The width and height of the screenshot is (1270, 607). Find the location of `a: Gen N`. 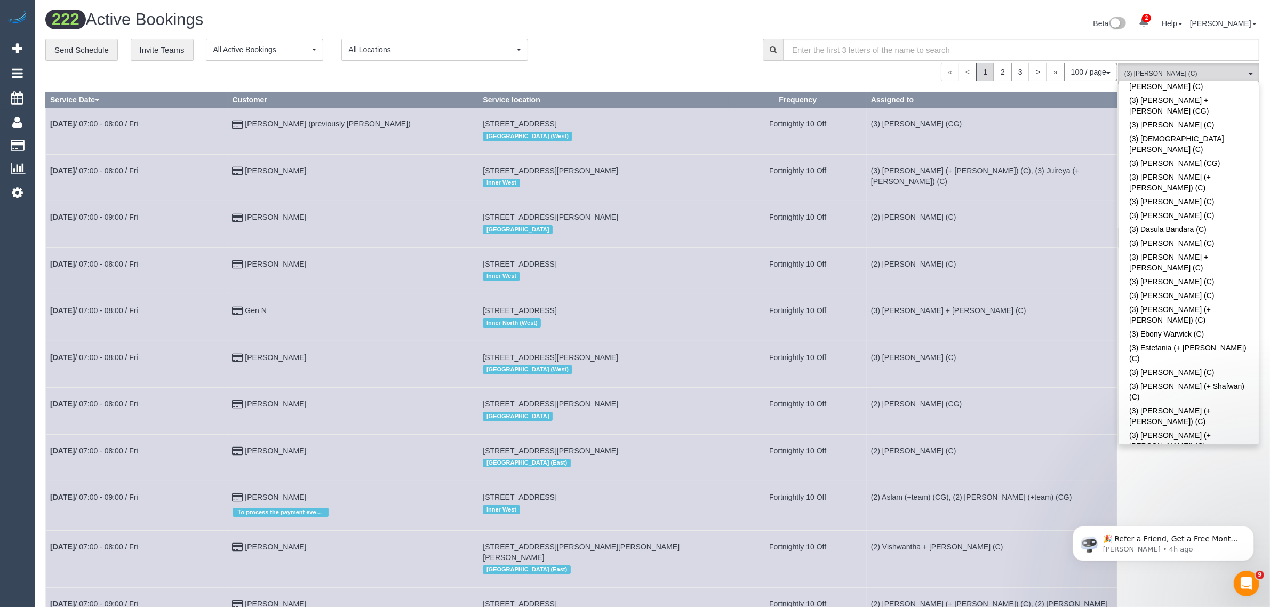

a: Gen N is located at coordinates (256, 310).